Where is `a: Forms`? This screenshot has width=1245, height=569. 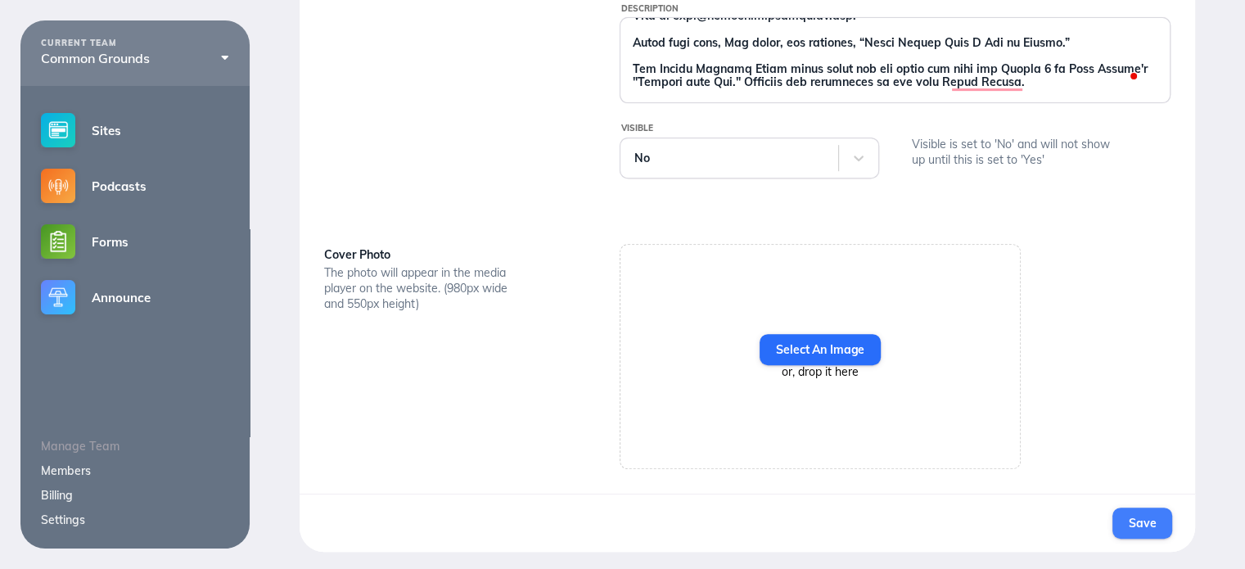 a: Forms is located at coordinates (135, 241).